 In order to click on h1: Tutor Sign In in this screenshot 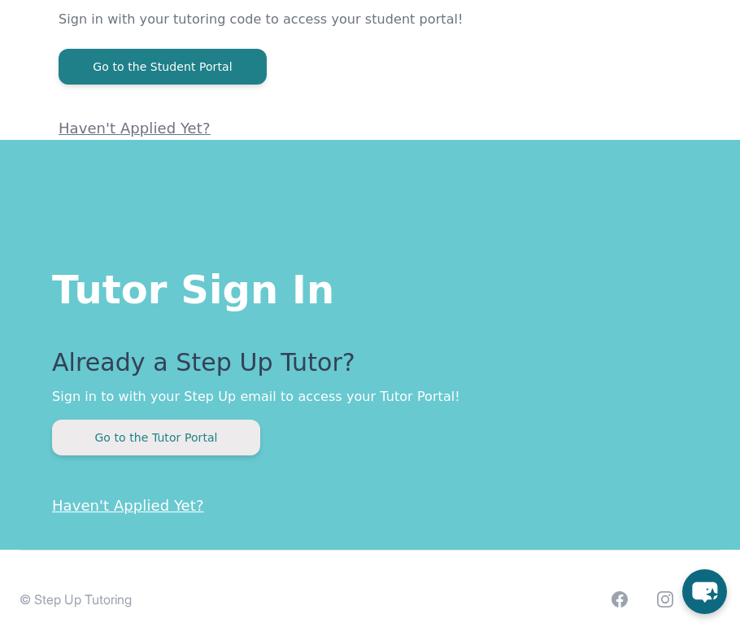, I will do `click(370, 286)`.